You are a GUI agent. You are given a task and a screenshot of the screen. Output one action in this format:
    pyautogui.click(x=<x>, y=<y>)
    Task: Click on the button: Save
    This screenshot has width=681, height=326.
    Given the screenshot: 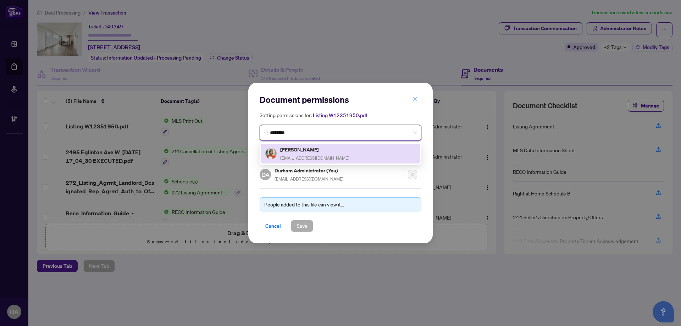 What is the action you would take?
    pyautogui.click(x=302, y=226)
    